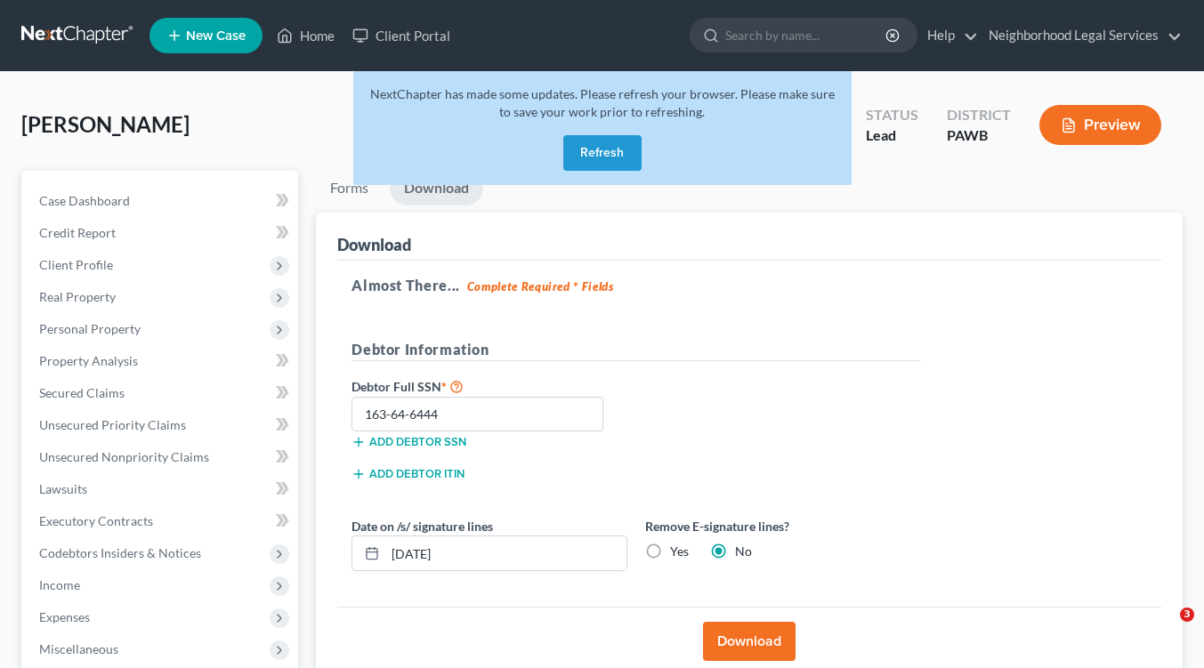 The height and width of the screenshot is (668, 1204). What do you see at coordinates (636, 350) in the screenshot?
I see `h5: Debtor Information` at bounding box center [636, 350].